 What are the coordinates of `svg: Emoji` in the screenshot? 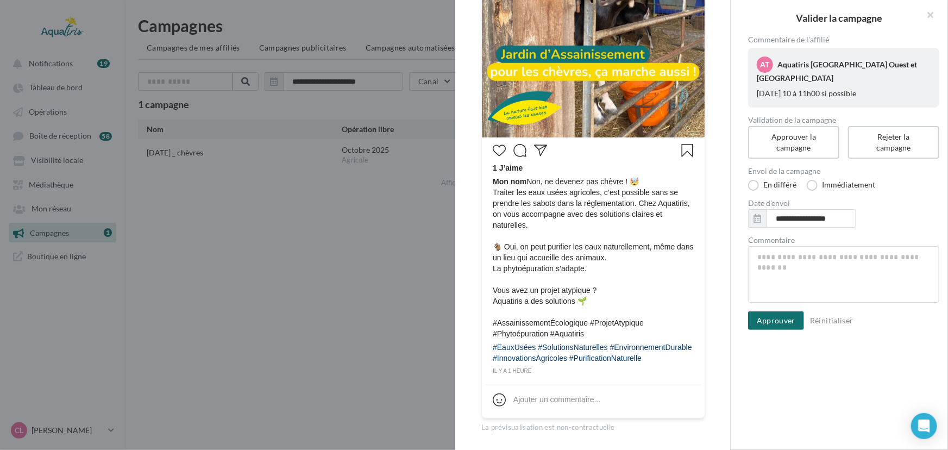 It's located at (499, 400).